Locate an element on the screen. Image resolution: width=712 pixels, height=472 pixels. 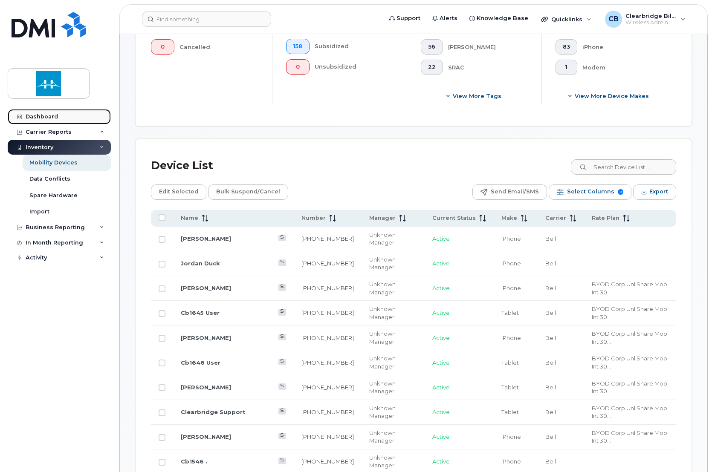
button: View more tags is located at coordinates (474, 96).